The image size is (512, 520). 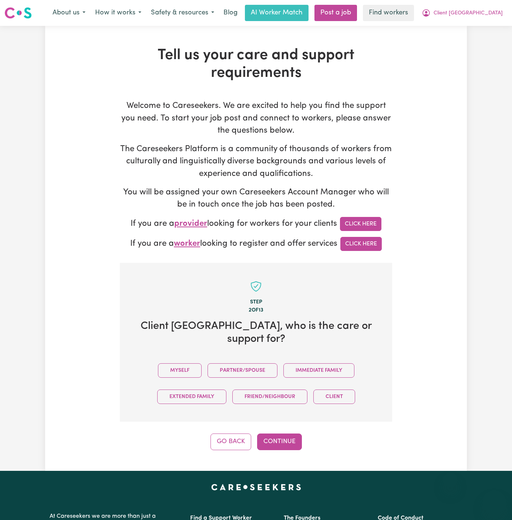 What do you see at coordinates (242, 370) in the screenshot?
I see `button: Partner/Spouse` at bounding box center [242, 370].